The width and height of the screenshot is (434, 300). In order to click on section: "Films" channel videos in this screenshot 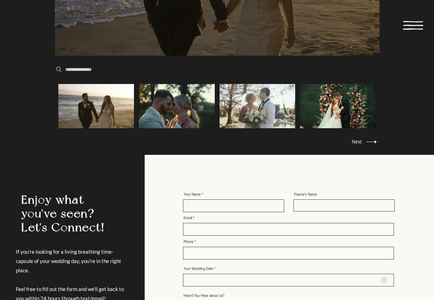, I will do `click(217, 114)`.